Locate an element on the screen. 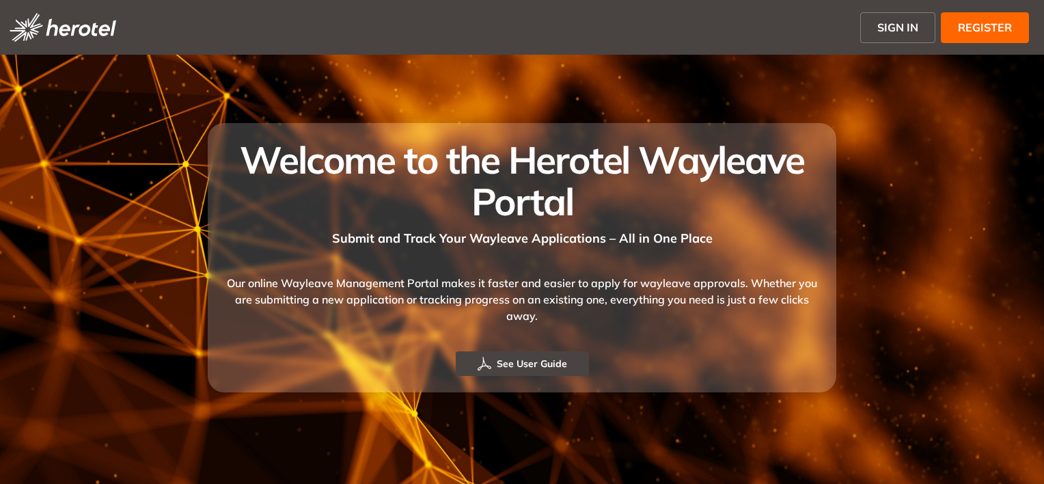 The width and height of the screenshot is (1044, 484). span: REGISTER is located at coordinates (984, 27).